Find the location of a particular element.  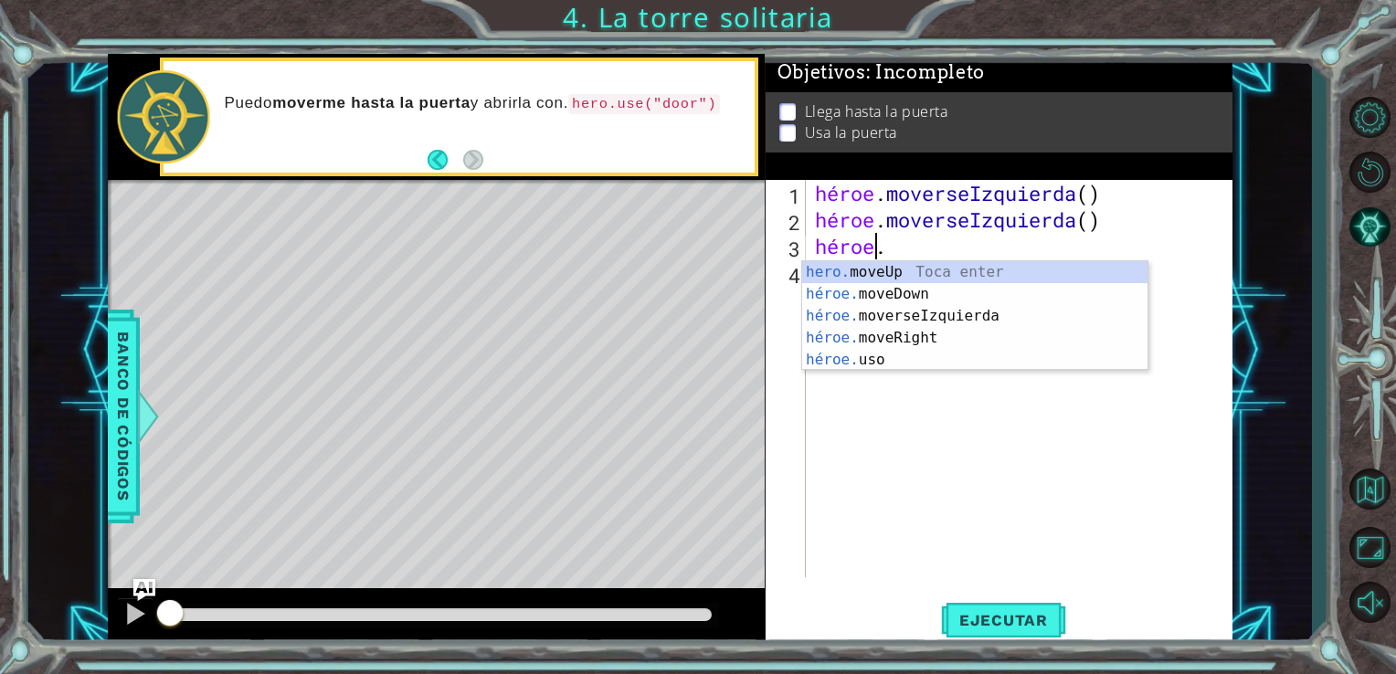

button: Shift+Enter: Ejecutar el código. is located at coordinates (1003, 620).